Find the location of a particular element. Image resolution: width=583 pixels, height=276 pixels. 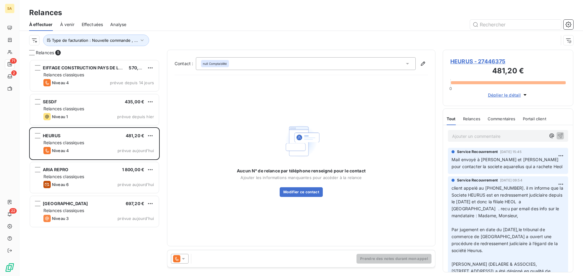

span: Effectuées is located at coordinates (92, 25).